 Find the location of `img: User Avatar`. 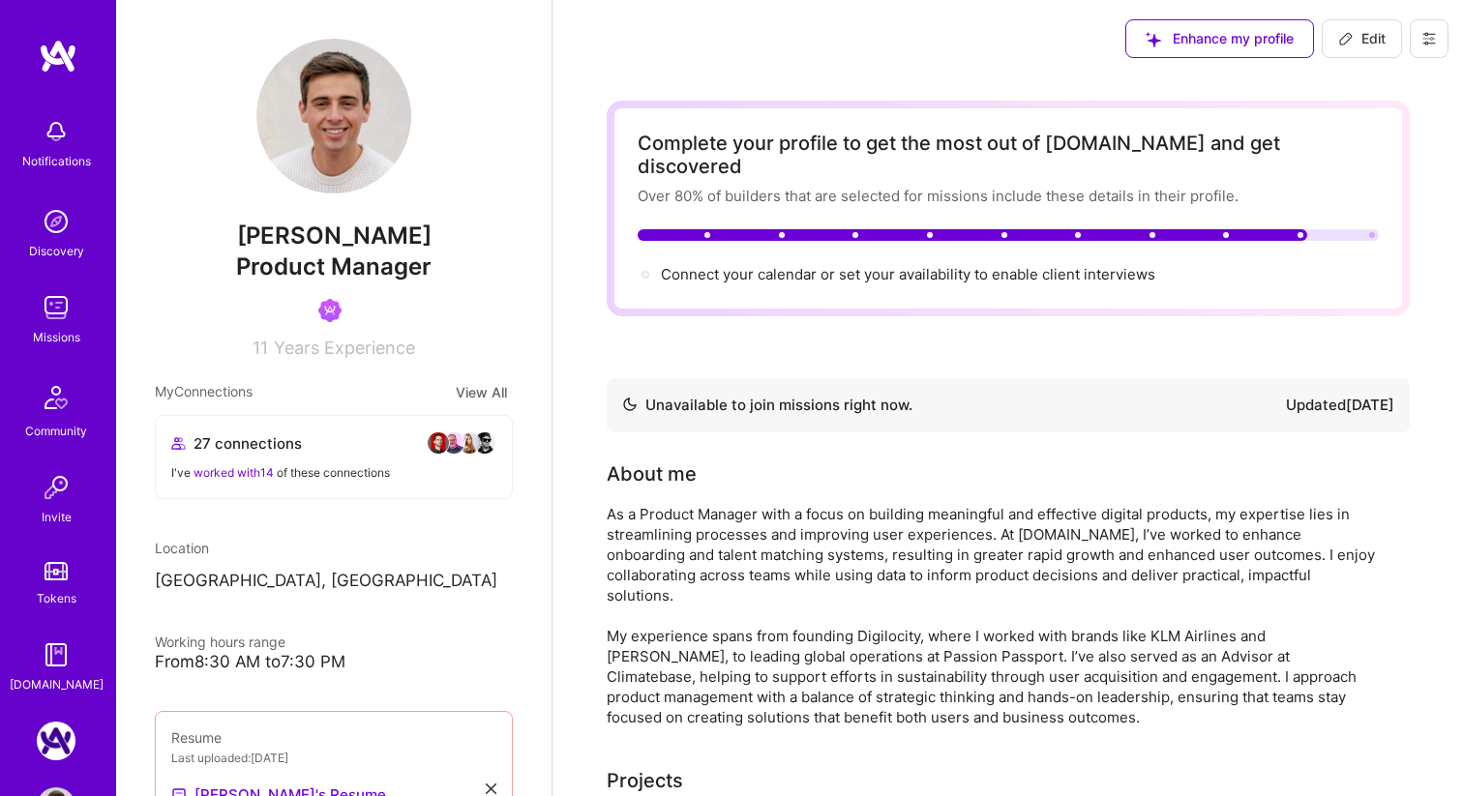

img: User Avatar is located at coordinates (334, 116).